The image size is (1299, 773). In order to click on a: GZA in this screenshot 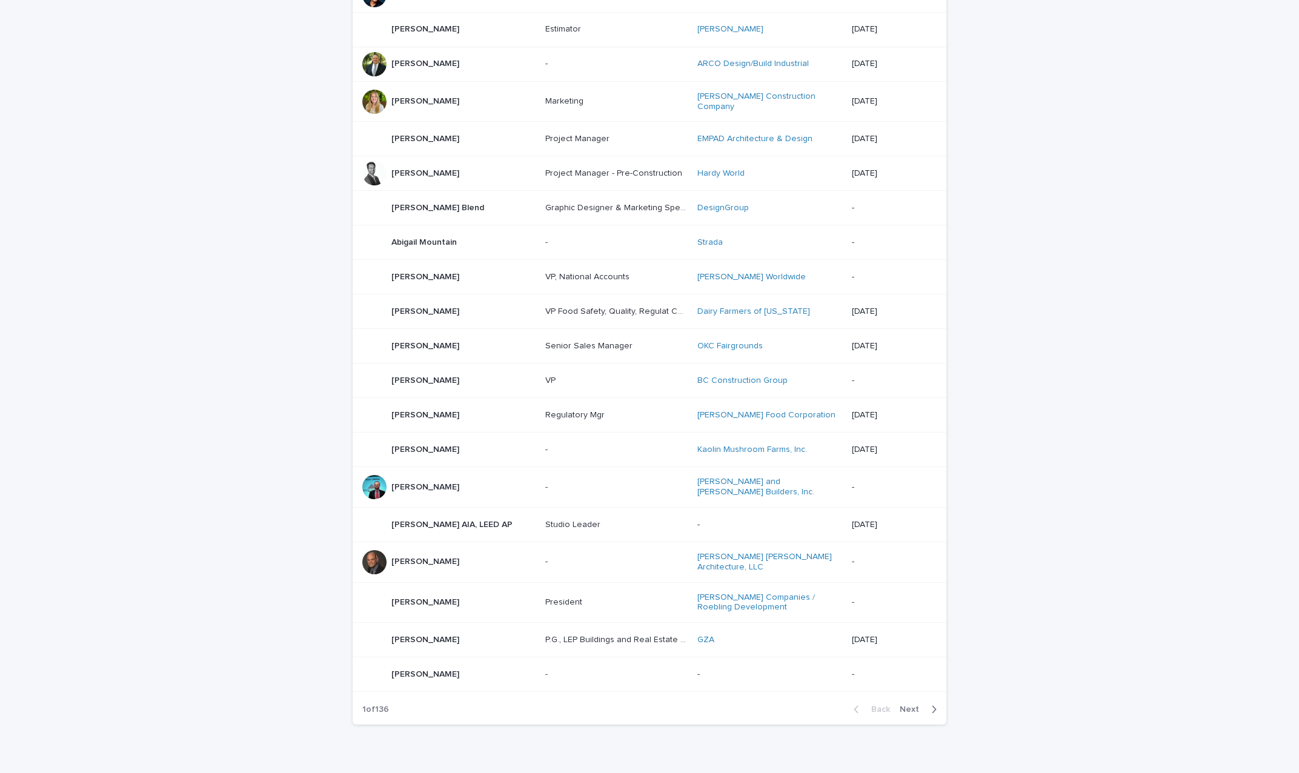, I will do `click(706, 640)`.